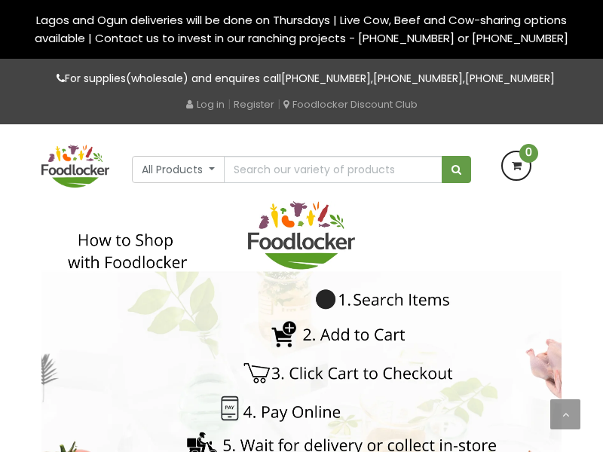 This screenshot has width=603, height=452. What do you see at coordinates (333, 170) in the screenshot?
I see `input: Search our variety of products` at bounding box center [333, 170].